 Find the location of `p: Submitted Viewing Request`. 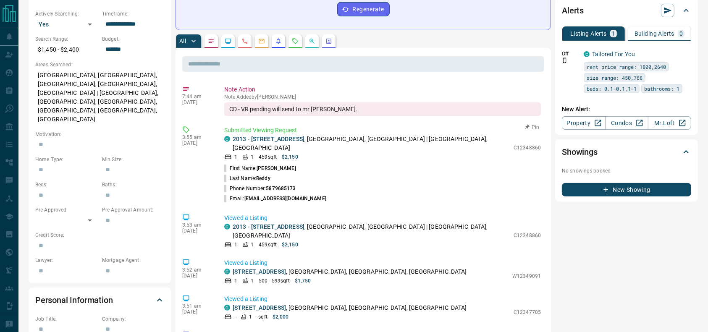

p: Submitted Viewing Request is located at coordinates (383, 130).